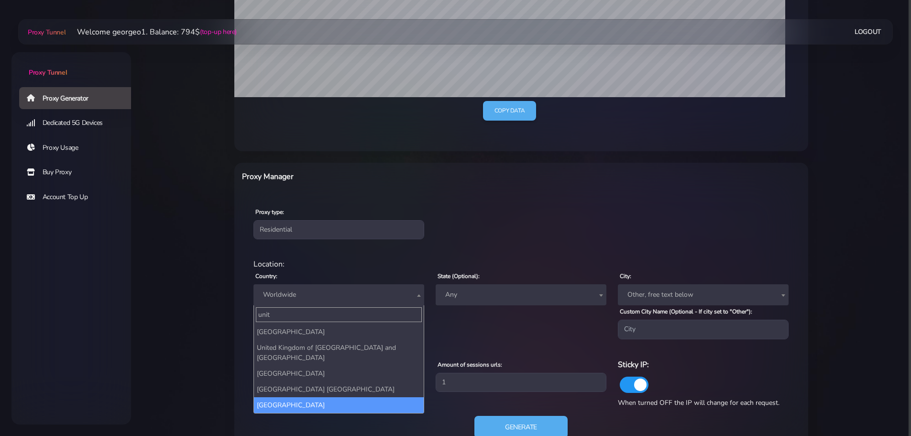 This screenshot has width=911, height=436. What do you see at coordinates (509, 110) in the screenshot?
I see `a: Copy data` at bounding box center [509, 110].